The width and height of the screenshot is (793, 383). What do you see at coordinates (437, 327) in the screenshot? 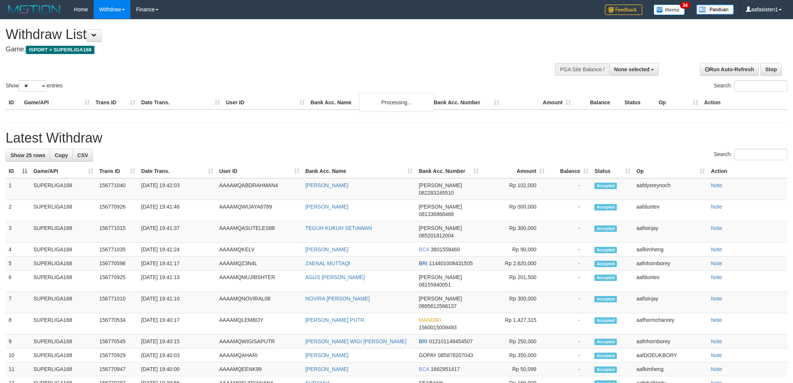
I see `span: Copy 1560015009493 to clipboard` at bounding box center [437, 327].